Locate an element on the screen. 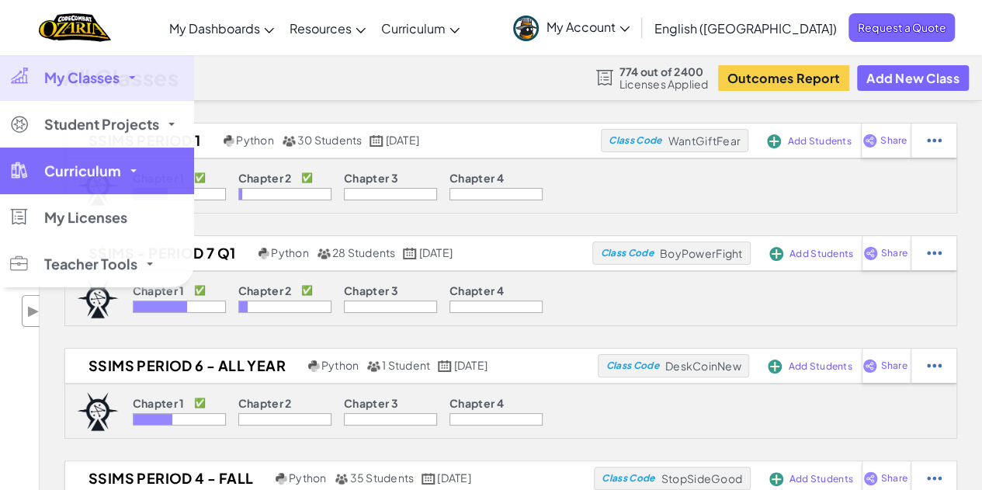 This screenshot has height=490, width=982. span: My Dashboards is located at coordinates (214, 28).